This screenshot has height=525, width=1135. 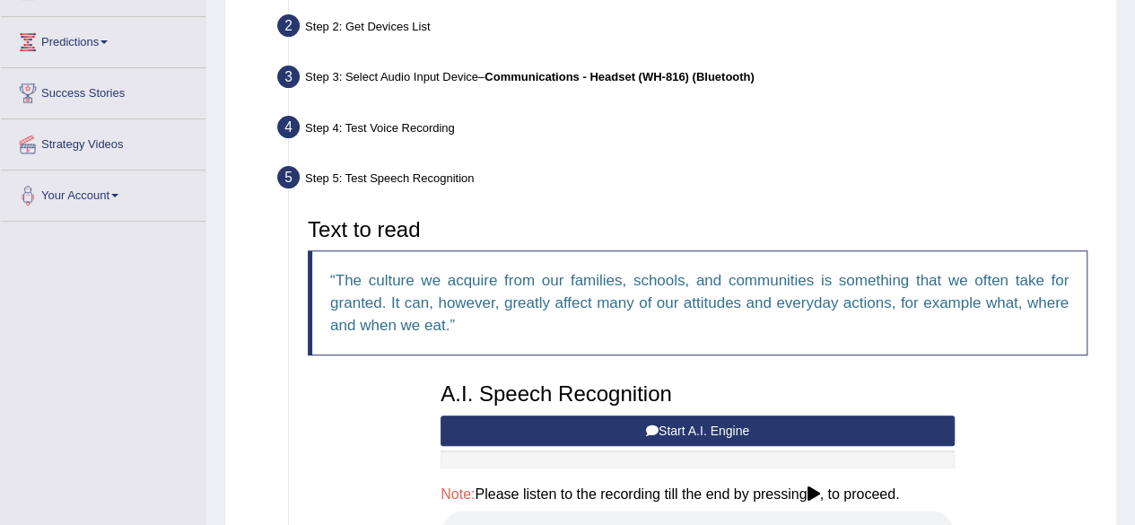 What do you see at coordinates (697, 431) in the screenshot?
I see `button: Start A.I. Engine` at bounding box center [697, 431].